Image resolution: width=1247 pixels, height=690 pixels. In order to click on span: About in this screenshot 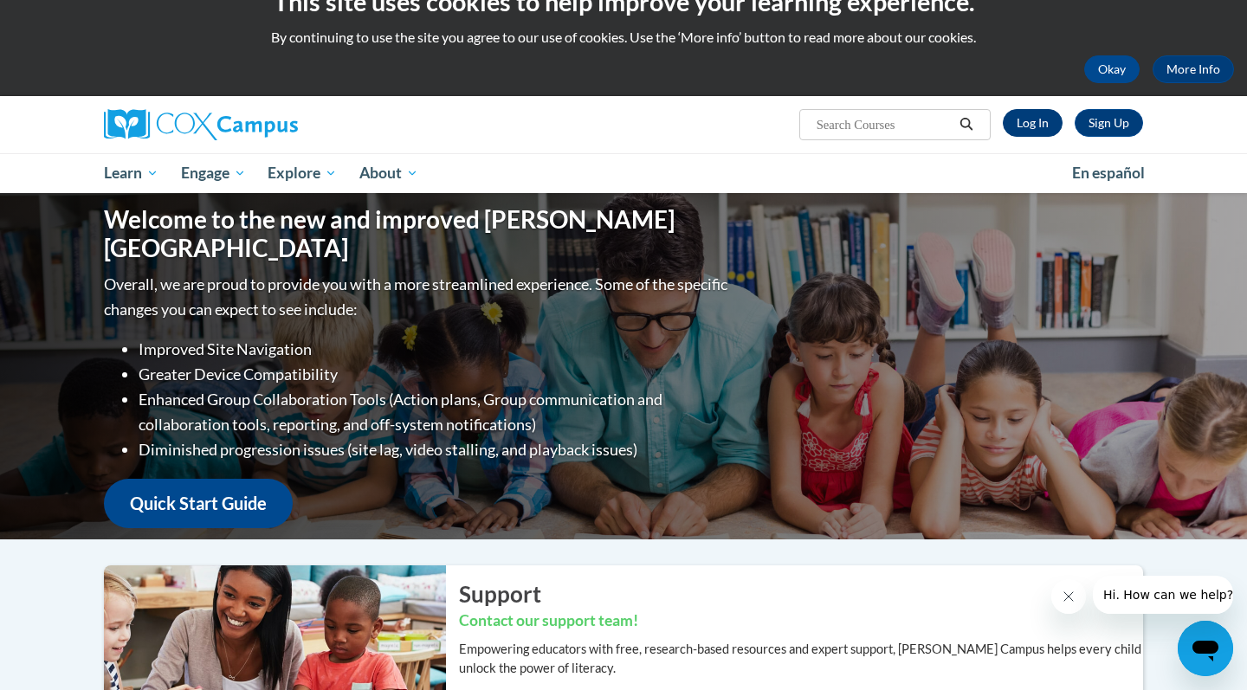, I will do `click(389, 173)`.